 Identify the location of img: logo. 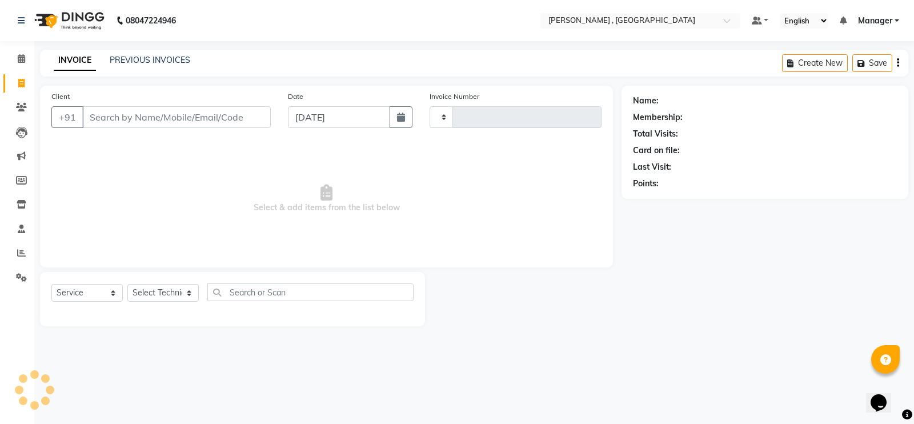
(68, 21).